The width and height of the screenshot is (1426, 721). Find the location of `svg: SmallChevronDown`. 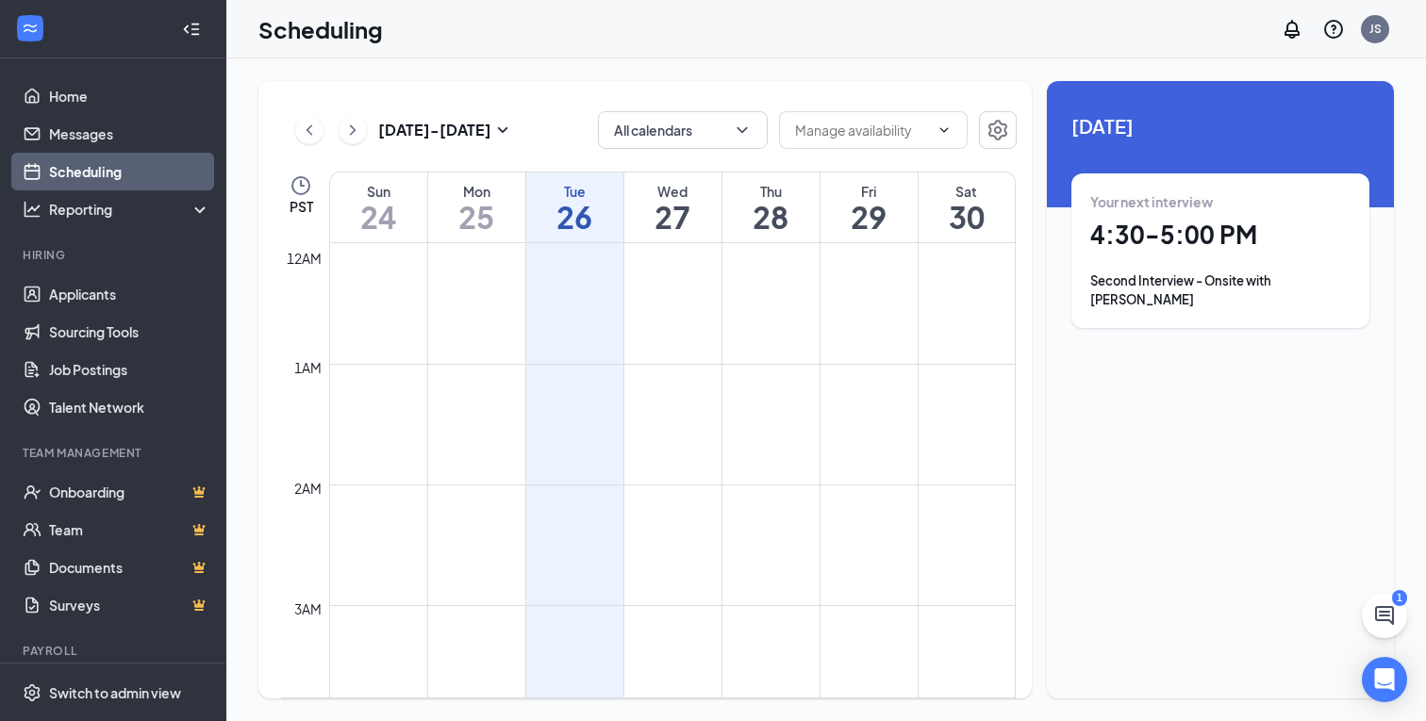

svg: SmallChevronDown is located at coordinates (503, 130).